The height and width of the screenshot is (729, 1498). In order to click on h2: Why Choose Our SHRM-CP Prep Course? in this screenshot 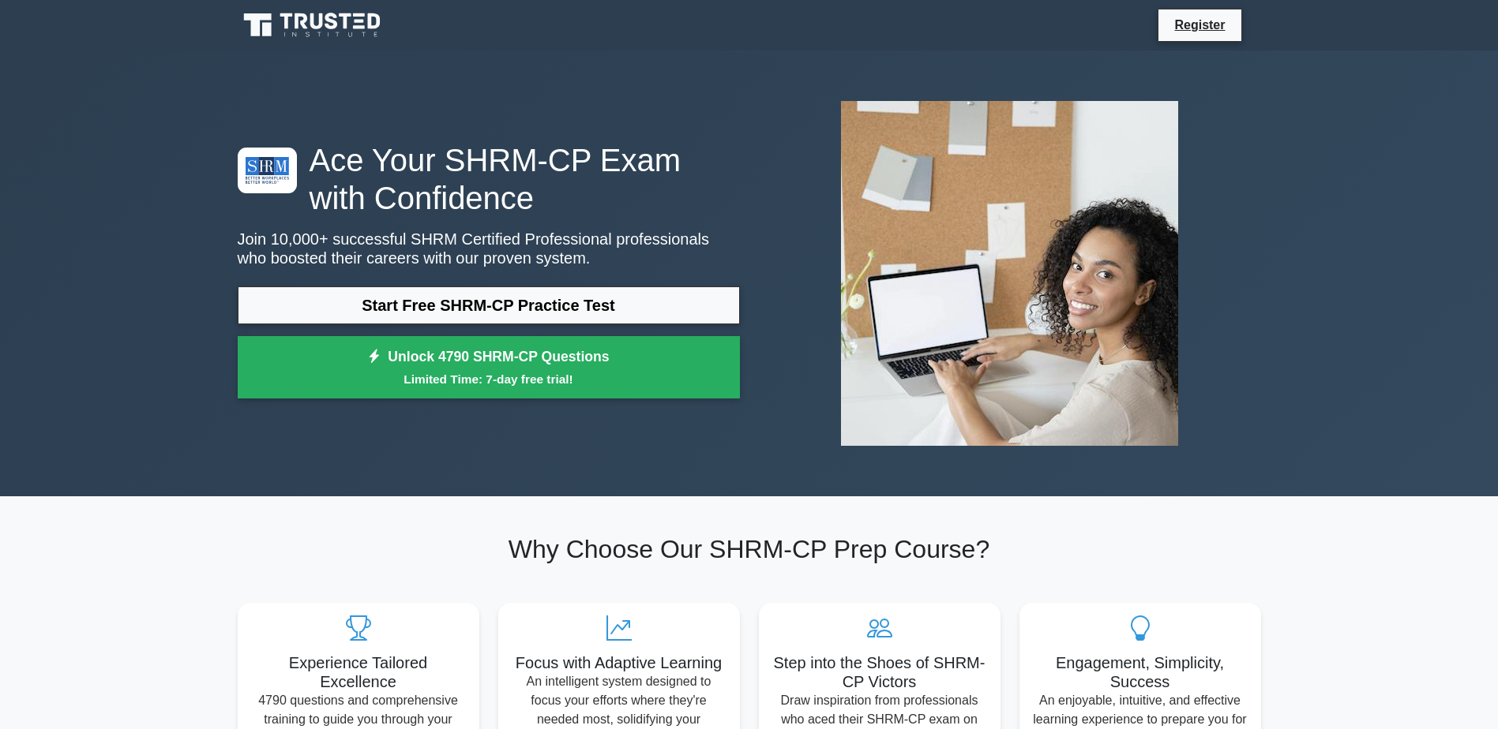, I will do `click(749, 549)`.